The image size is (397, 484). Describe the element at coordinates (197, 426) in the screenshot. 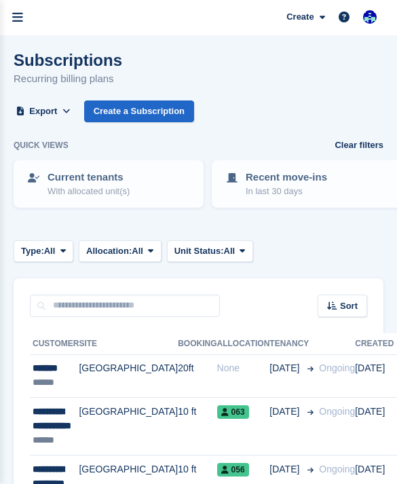

I see `td: 10 ft` at that location.